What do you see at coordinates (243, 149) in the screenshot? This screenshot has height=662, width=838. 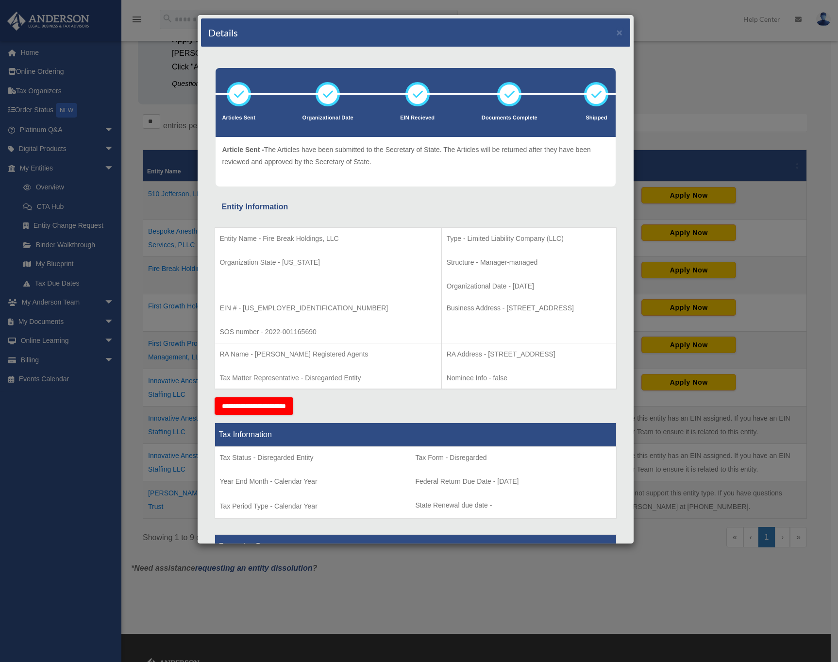 I see `span: Article Sent -` at bounding box center [243, 149].